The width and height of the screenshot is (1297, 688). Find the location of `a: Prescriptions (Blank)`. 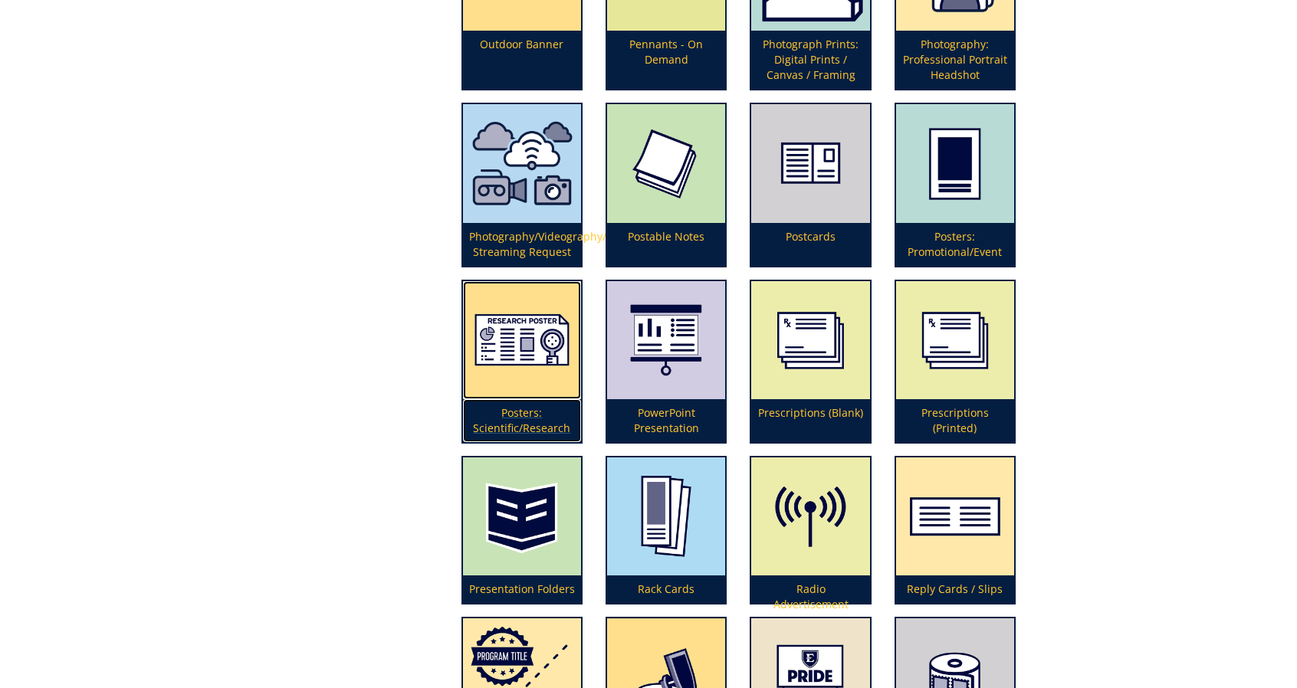

a: Prescriptions (Blank) is located at coordinates (810, 362).